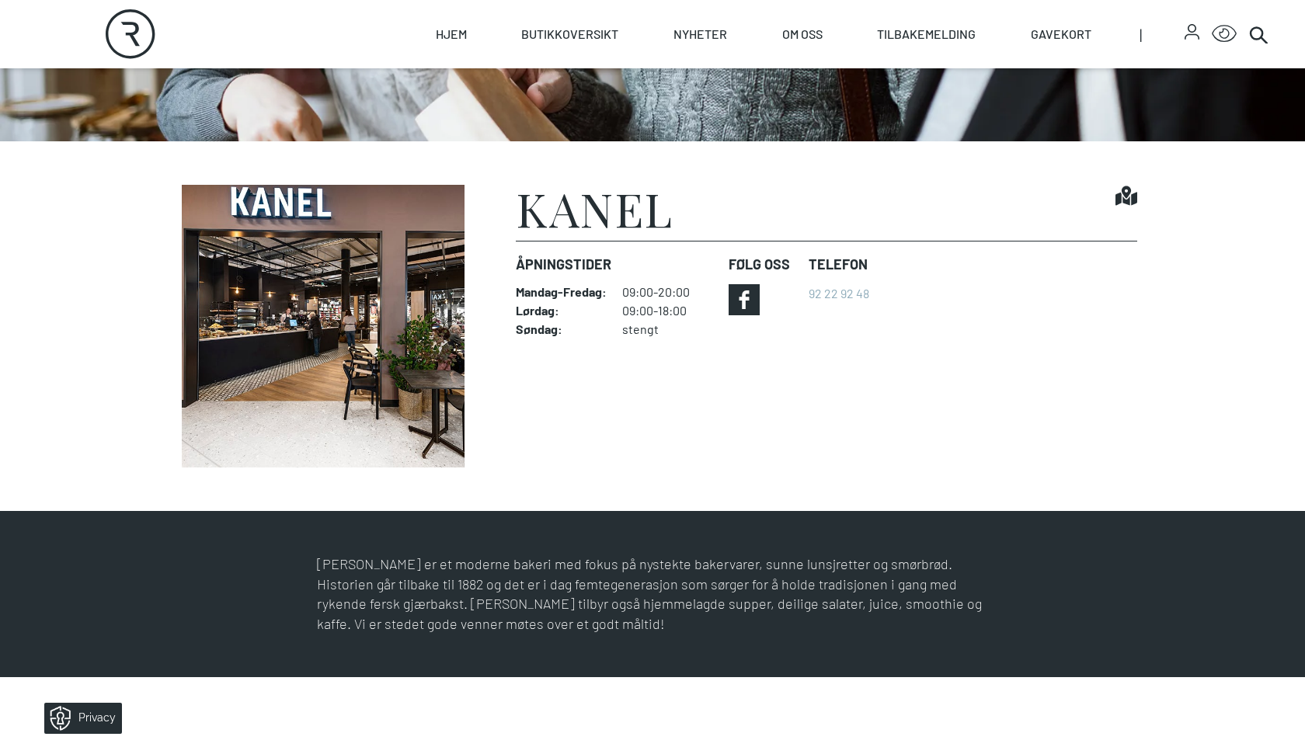  What do you see at coordinates (653, 171) in the screenshot?
I see `div: Загрузка` at bounding box center [653, 171].